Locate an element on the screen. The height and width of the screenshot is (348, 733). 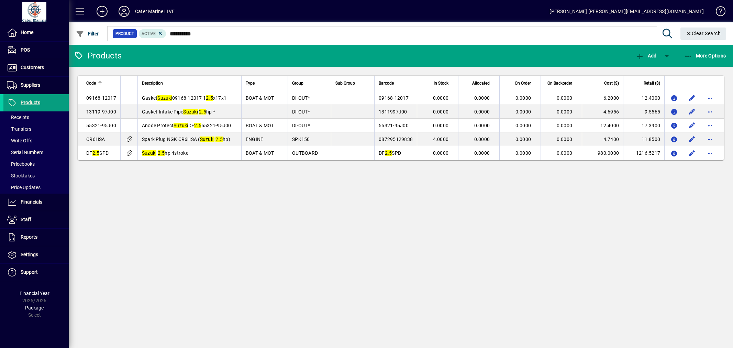
a: Support is located at coordinates (36, 272).